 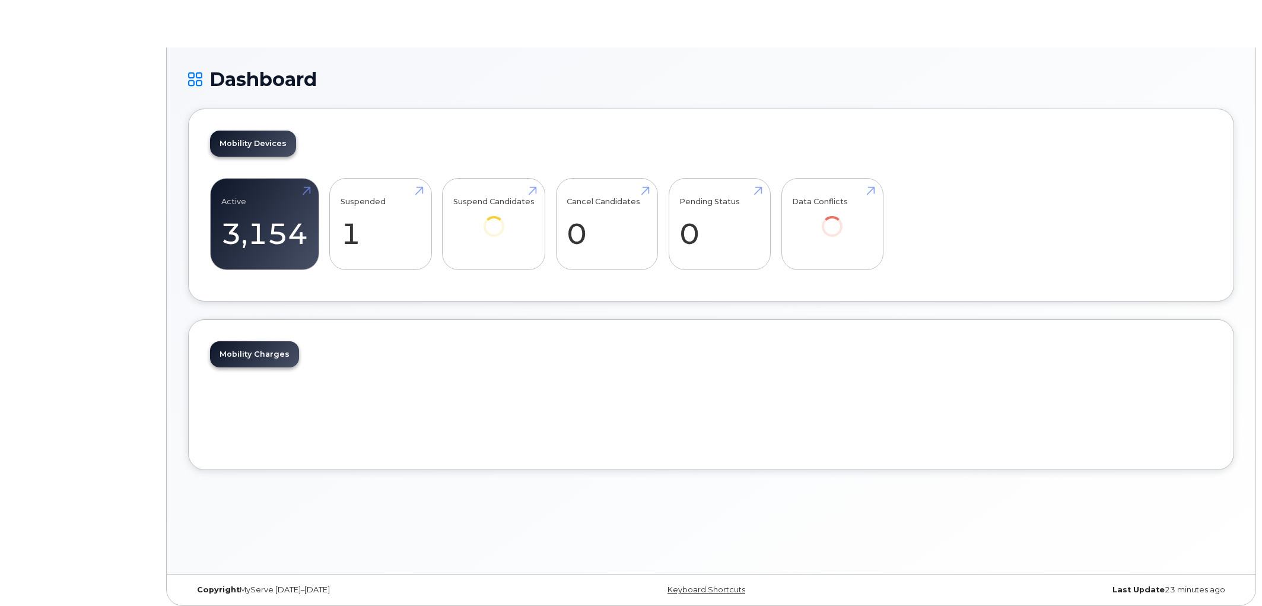 I want to click on a: Cancel Candidates 0, so click(x=607, y=224).